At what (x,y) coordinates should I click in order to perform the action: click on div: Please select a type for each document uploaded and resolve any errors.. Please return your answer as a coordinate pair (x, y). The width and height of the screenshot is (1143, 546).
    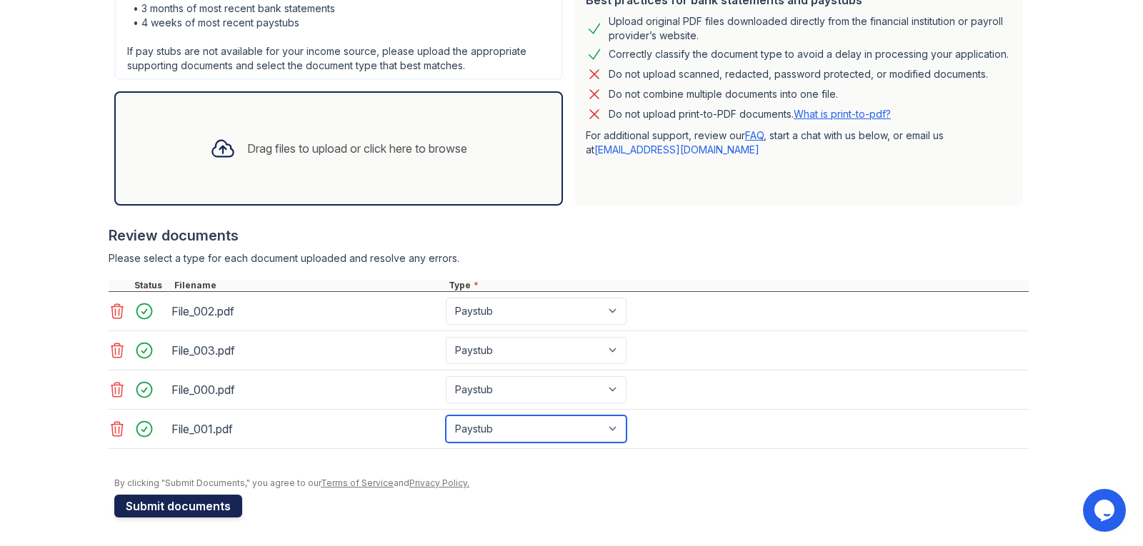
    Looking at the image, I should click on (568, 259).